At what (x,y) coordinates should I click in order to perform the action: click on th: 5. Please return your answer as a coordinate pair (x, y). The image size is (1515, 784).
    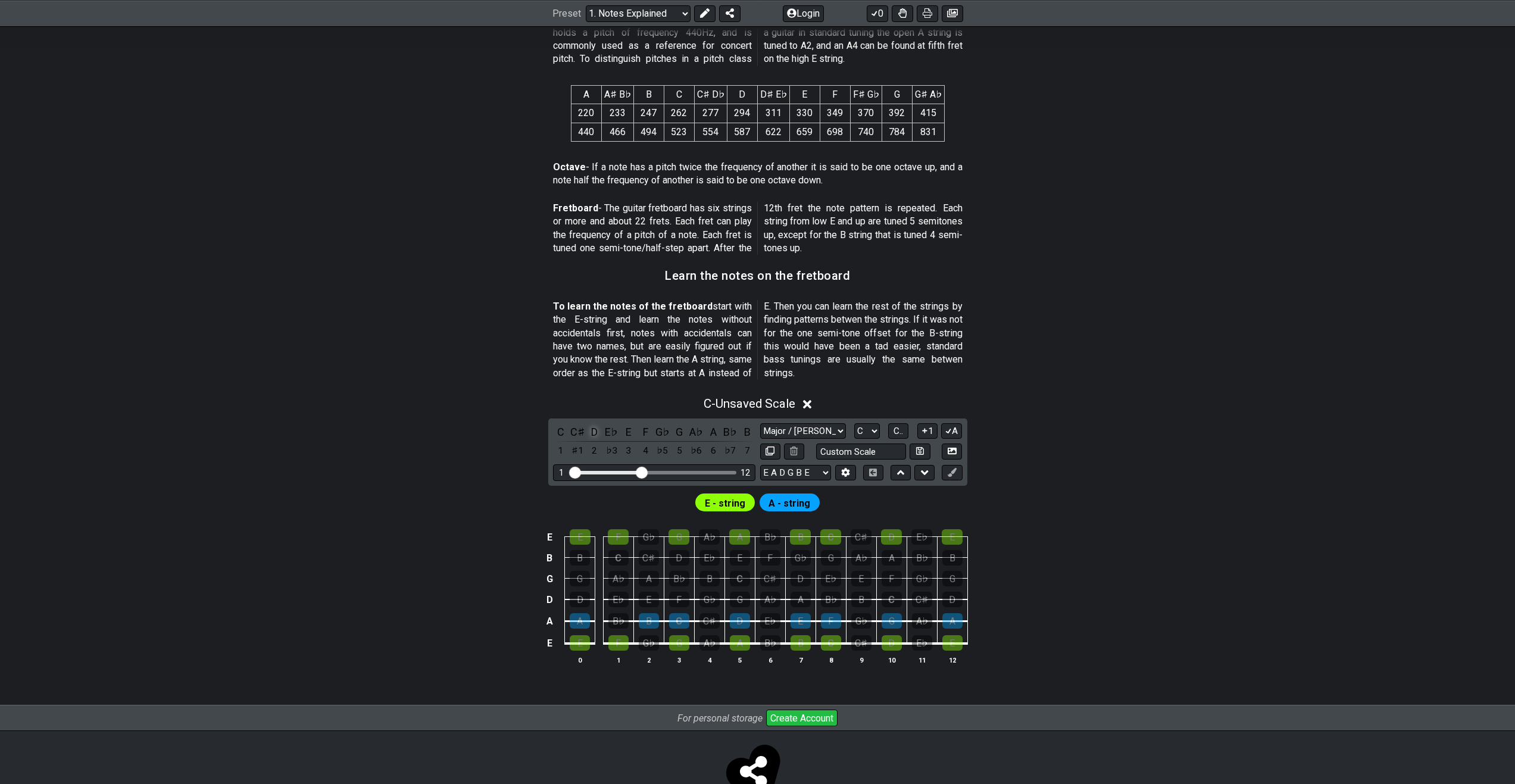
    Looking at the image, I should click on (740, 659).